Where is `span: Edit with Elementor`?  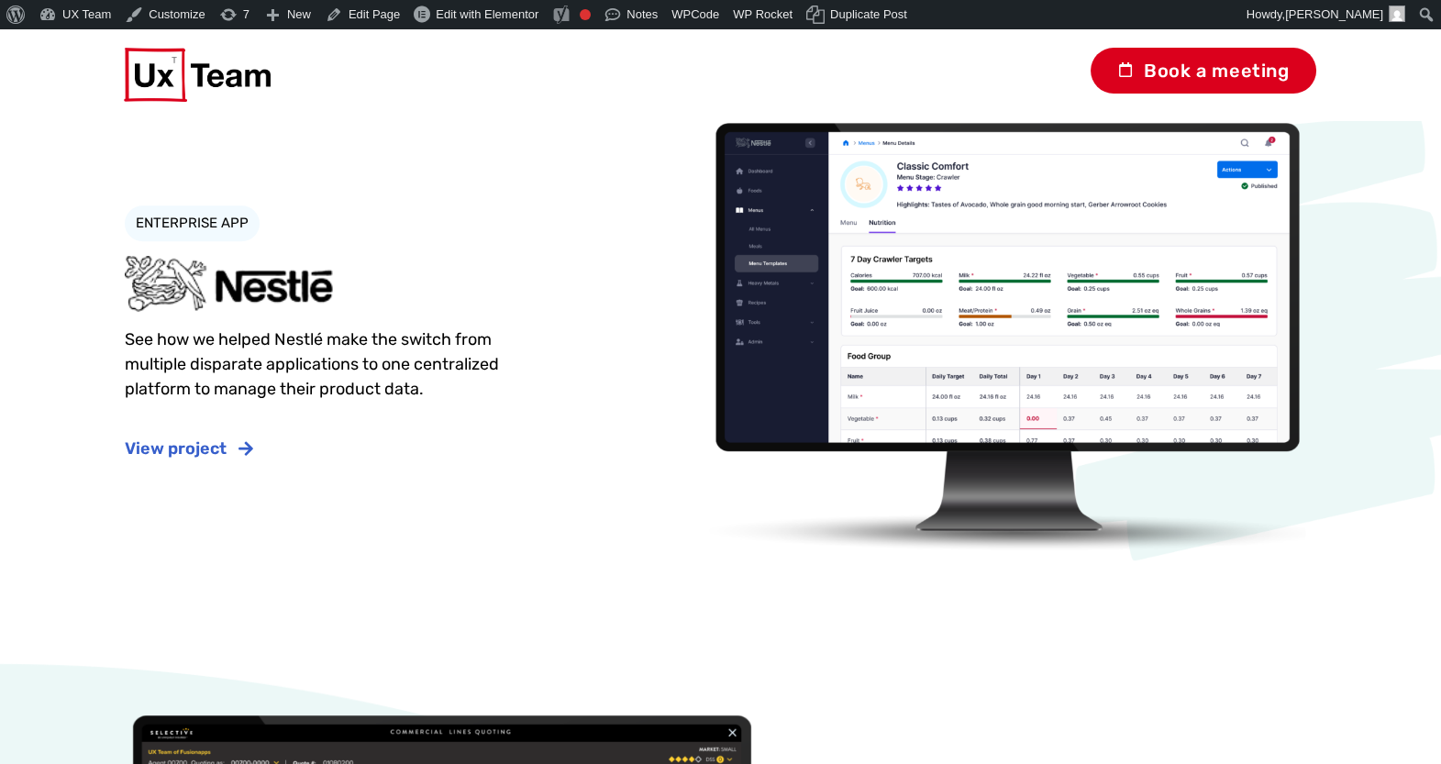
span: Edit with Elementor is located at coordinates (487, 14).